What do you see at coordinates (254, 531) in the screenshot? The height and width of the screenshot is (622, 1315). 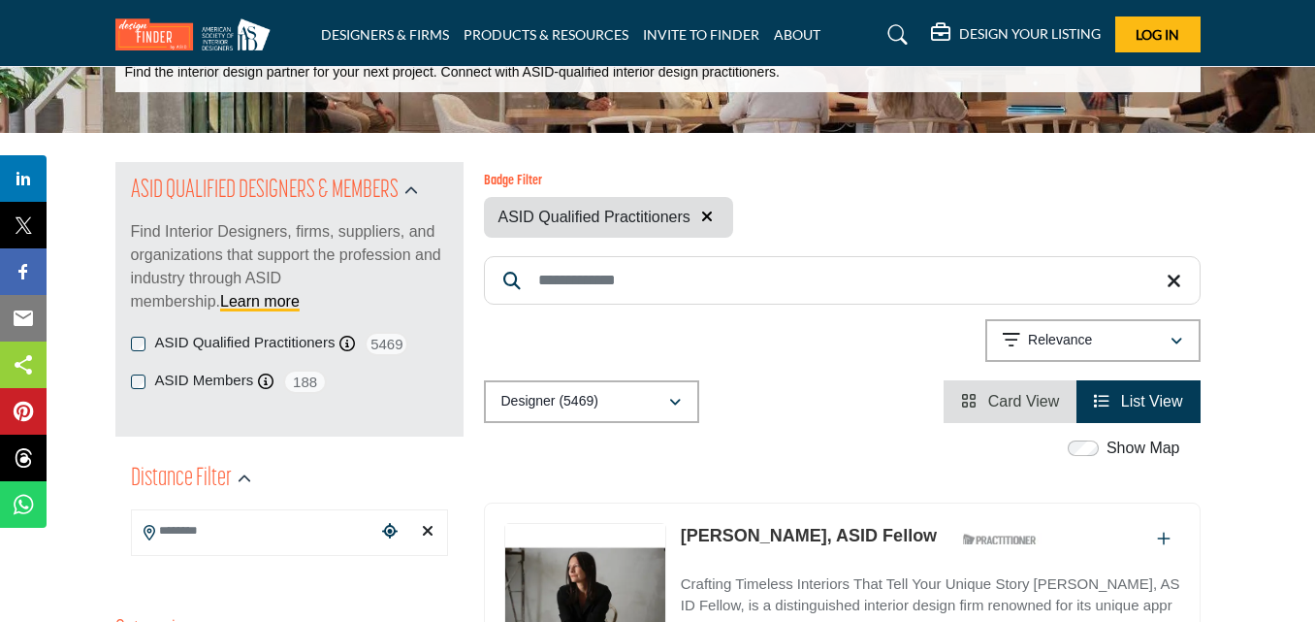 I see `input: Search Location` at bounding box center [254, 531].